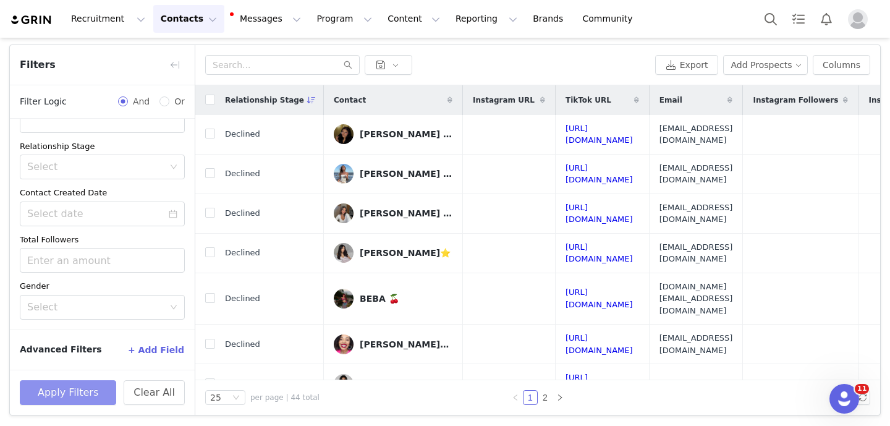 The image size is (890, 426). I want to click on img: placeholder-profile.jpg, so click(858, 19).